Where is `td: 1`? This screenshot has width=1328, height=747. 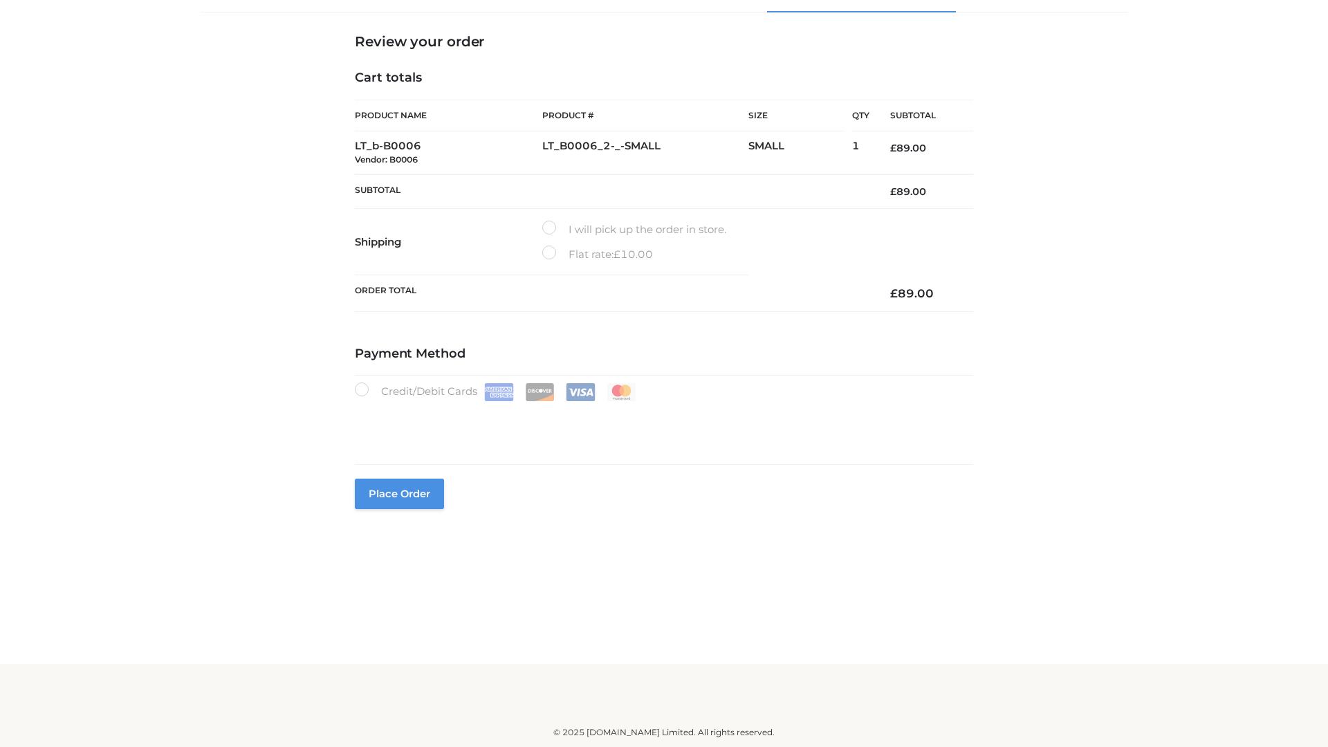
td: 1 is located at coordinates (861, 153).